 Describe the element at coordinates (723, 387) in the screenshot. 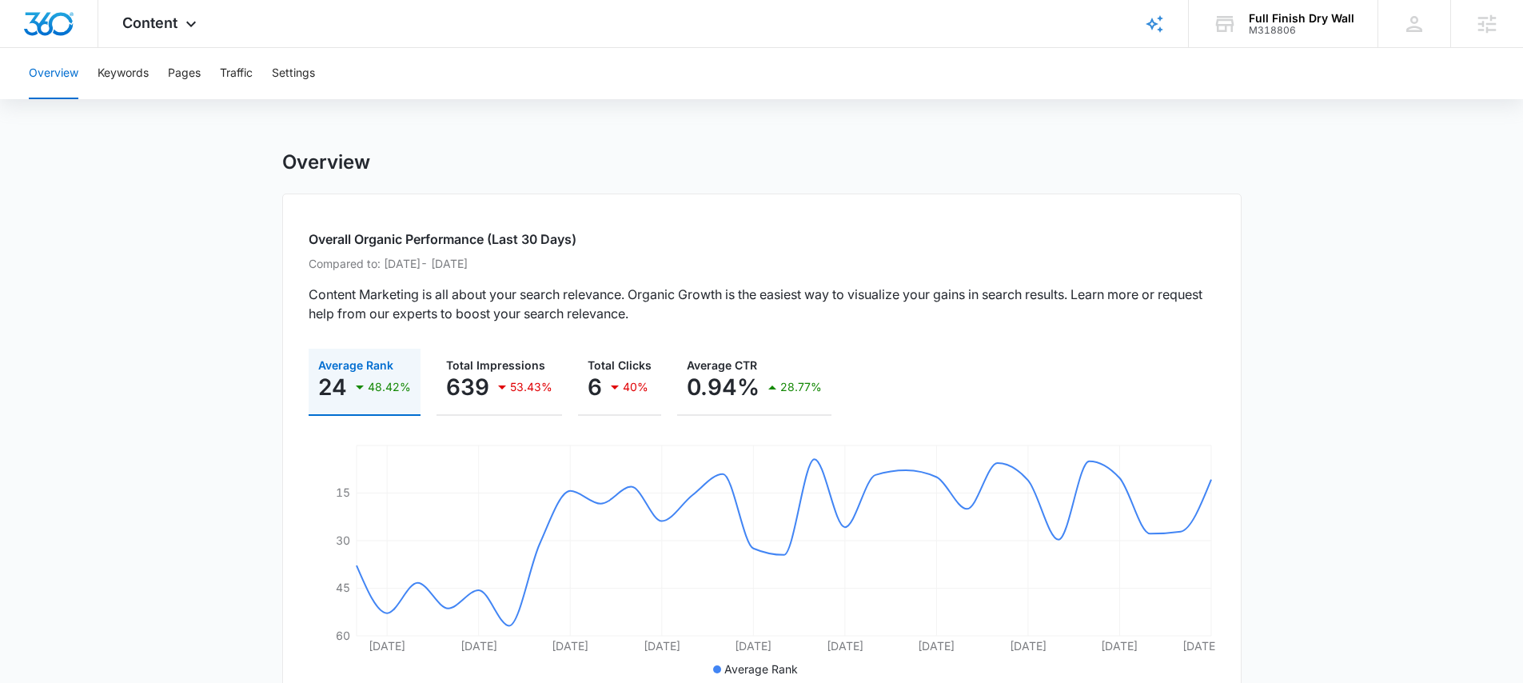

I see `p: 0.94%` at that location.